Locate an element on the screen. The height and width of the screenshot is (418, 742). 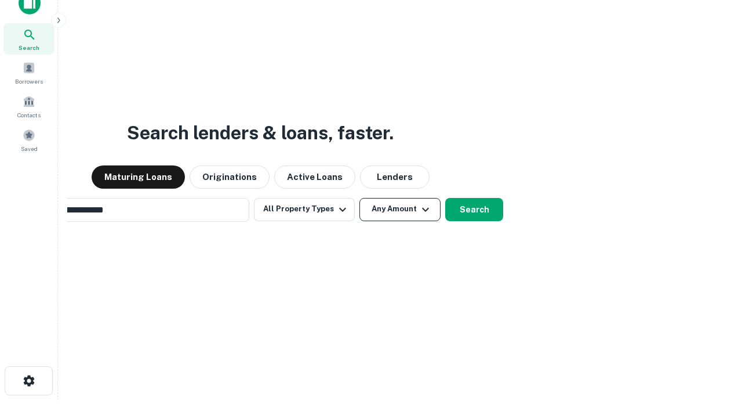
button: All Property Types is located at coordinates (304, 209).